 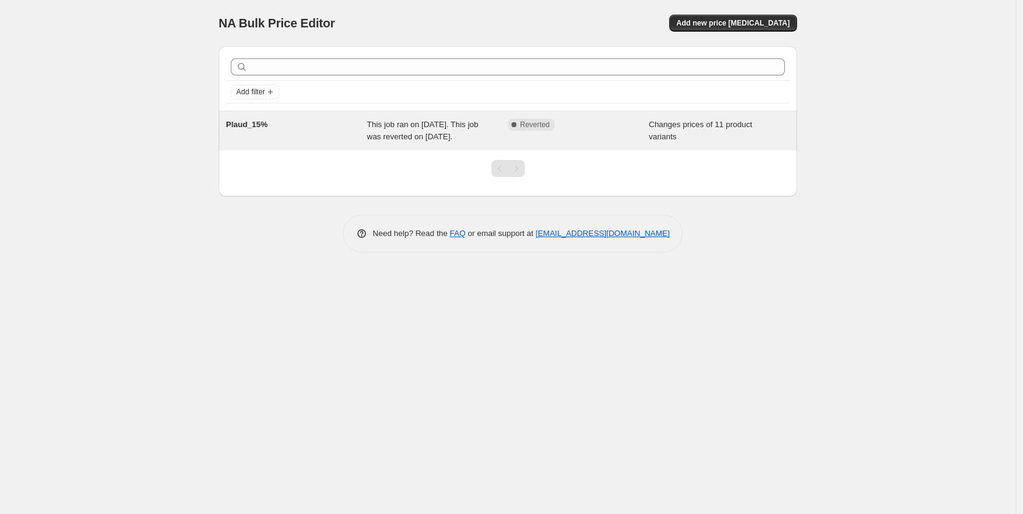 What do you see at coordinates (255, 92) in the screenshot?
I see `button: Add filter` at bounding box center [255, 92].